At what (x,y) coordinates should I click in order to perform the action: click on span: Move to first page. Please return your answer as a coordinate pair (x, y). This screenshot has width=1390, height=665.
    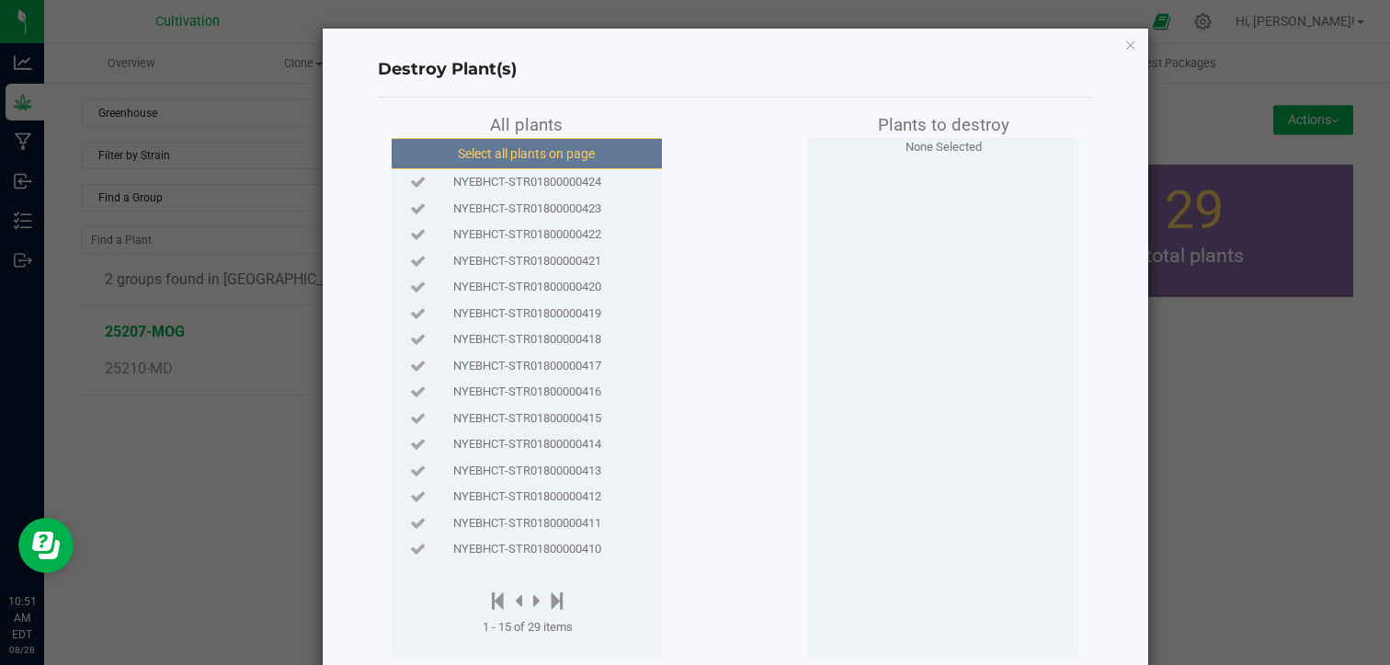
    Looking at the image, I should click on (497, 603).